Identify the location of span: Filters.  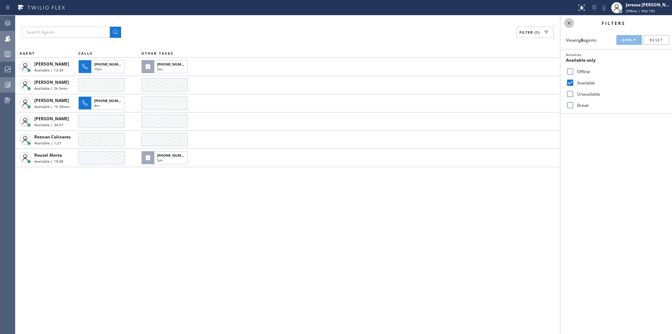
(614, 23).